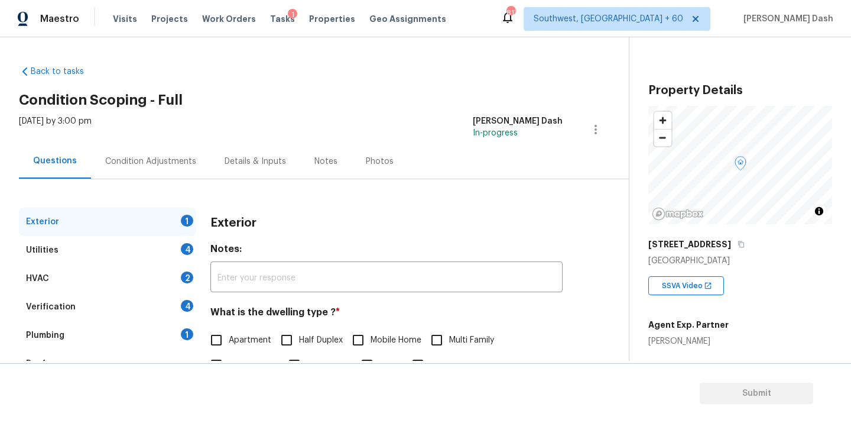 This screenshot has width=851, height=423. I want to click on input: Enter your response, so click(387, 278).